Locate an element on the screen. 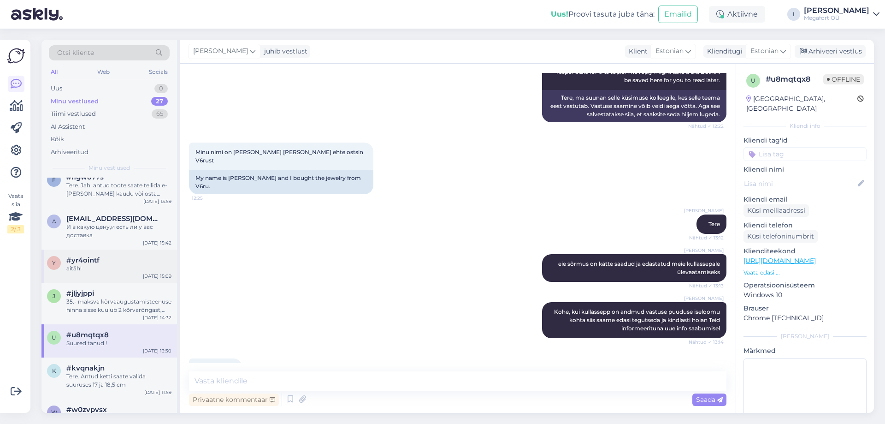  span: Otsi kliente is located at coordinates (76, 53).